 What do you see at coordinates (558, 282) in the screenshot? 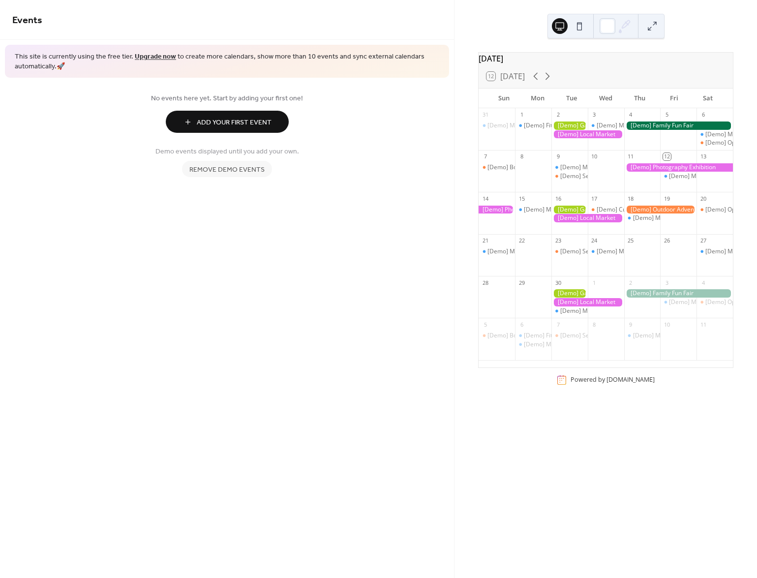
I see `div: 30` at bounding box center [558, 282].